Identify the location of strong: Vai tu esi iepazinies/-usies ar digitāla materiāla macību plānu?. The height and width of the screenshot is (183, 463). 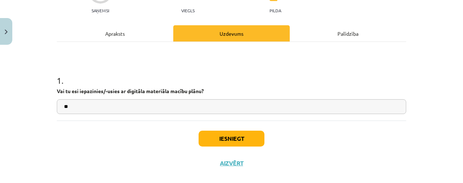
(130, 91).